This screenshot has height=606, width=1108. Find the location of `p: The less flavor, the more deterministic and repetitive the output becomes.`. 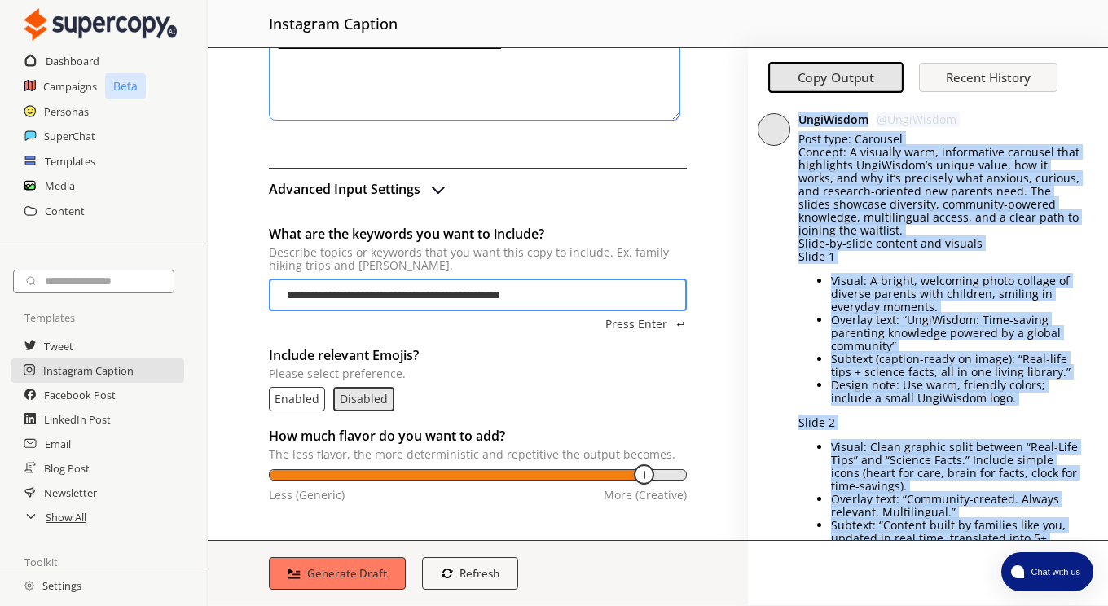

p: The less flavor, the more deterministic and repetitive the output becomes. is located at coordinates (477, 455).